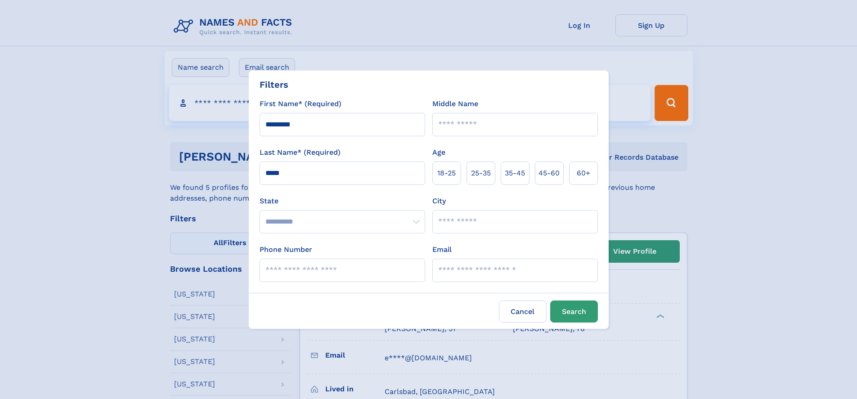 Image resolution: width=857 pixels, height=399 pixels. Describe the element at coordinates (439, 201) in the screenshot. I see `label: City` at that location.